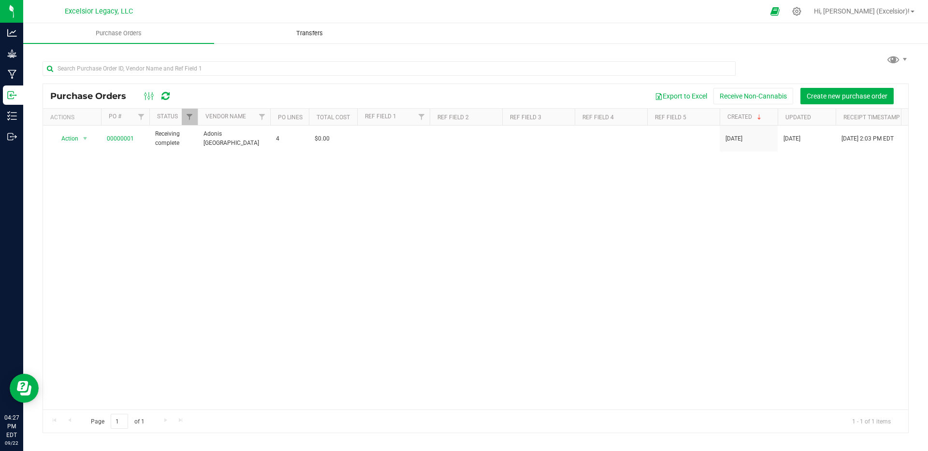 Image resolution: width=928 pixels, height=451 pixels. Describe the element at coordinates (847, 96) in the screenshot. I see `button: Create new purchase order` at that location.